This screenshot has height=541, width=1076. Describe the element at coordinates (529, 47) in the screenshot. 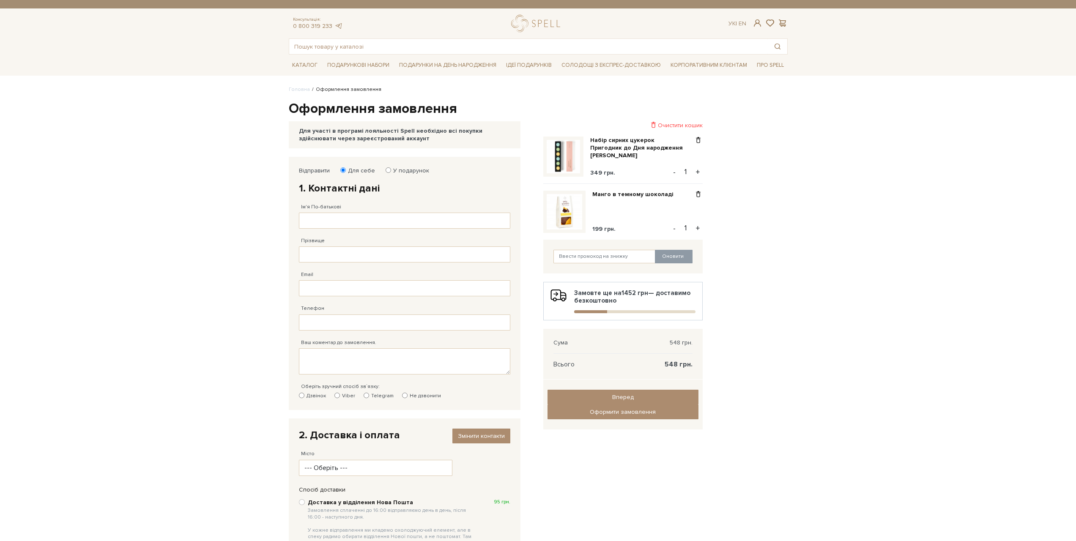

I see `input: Пошук товару у каталозі` at that location.